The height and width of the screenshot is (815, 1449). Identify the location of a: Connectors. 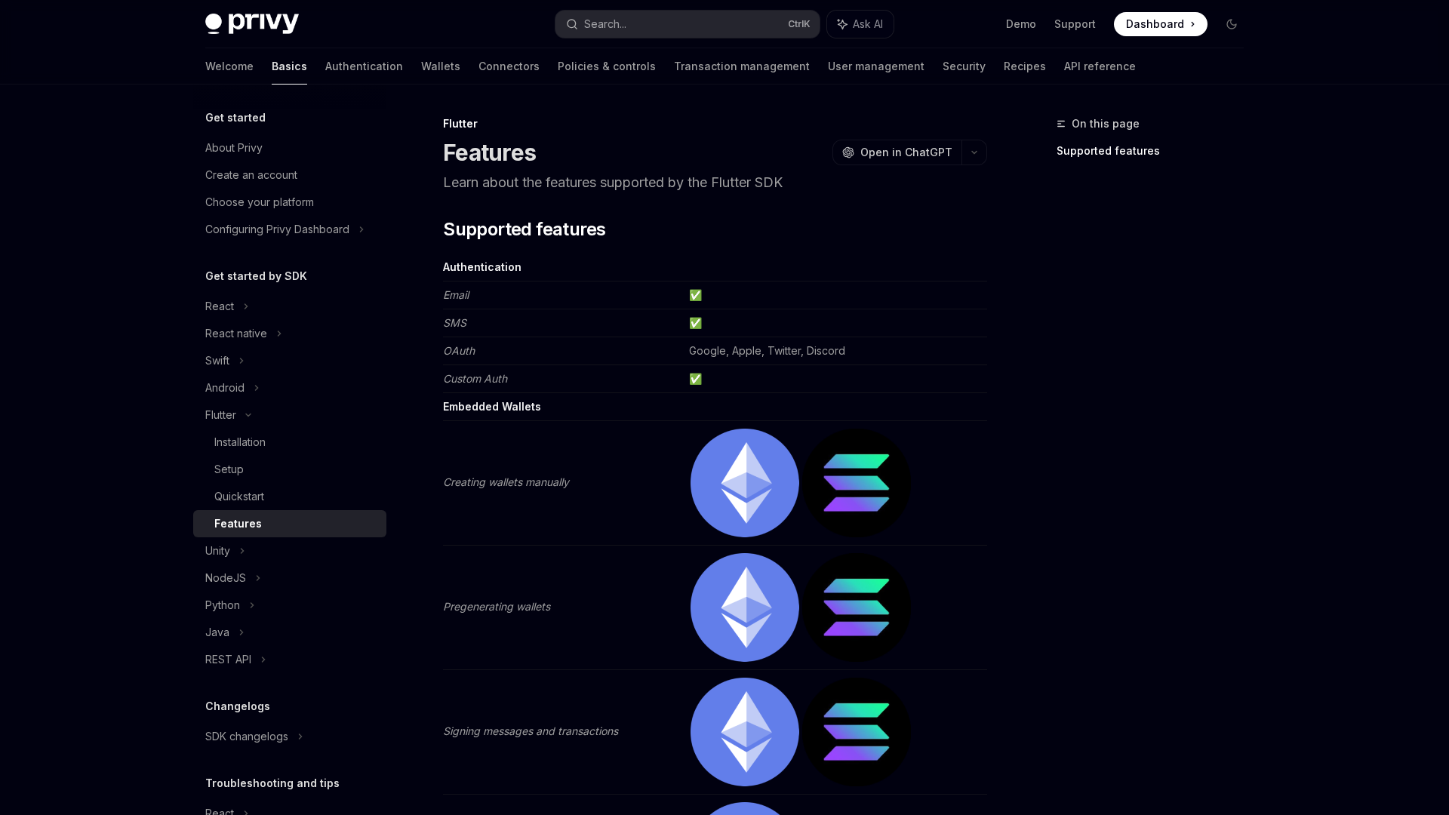
(509, 66).